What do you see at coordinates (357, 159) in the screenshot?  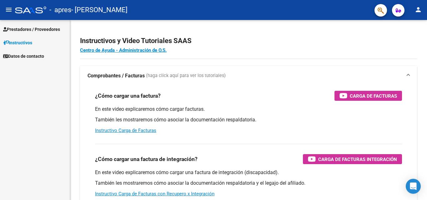 I see `span: Carga de Facturas Integración` at bounding box center [357, 159].